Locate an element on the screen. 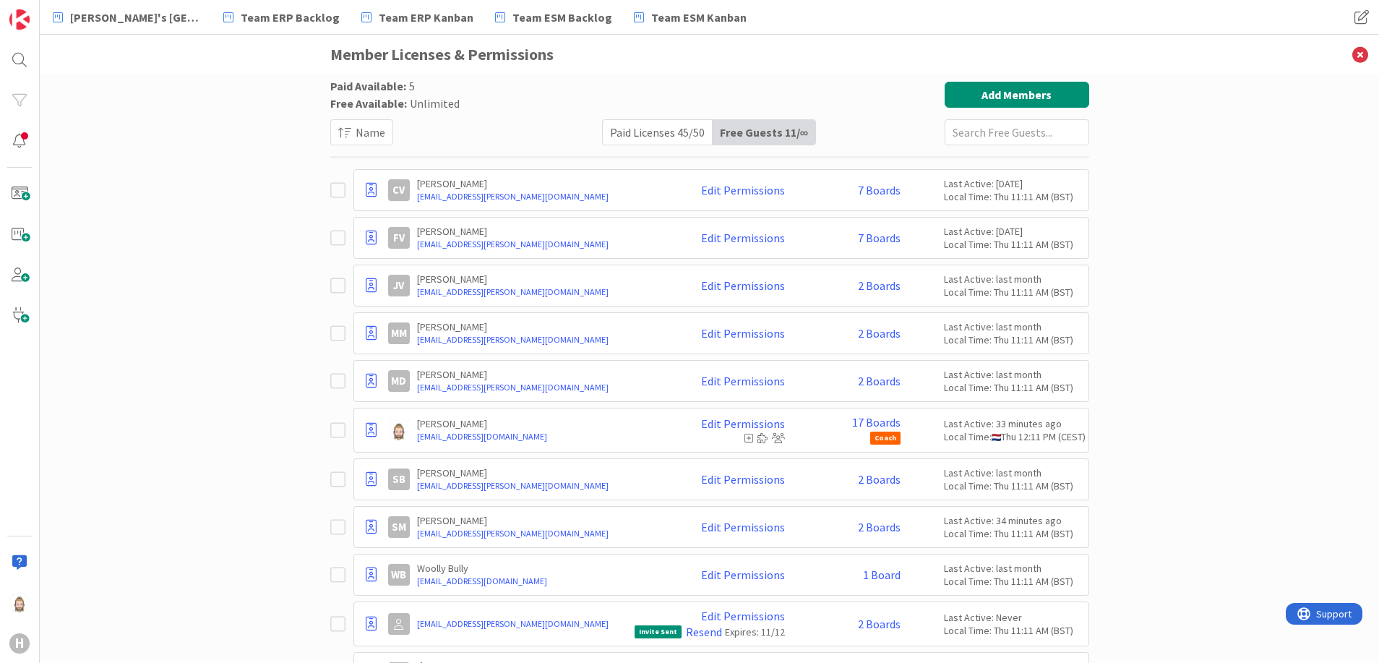 The height and width of the screenshot is (663, 1379). span: Team ESM Backlog is located at coordinates (562, 17).